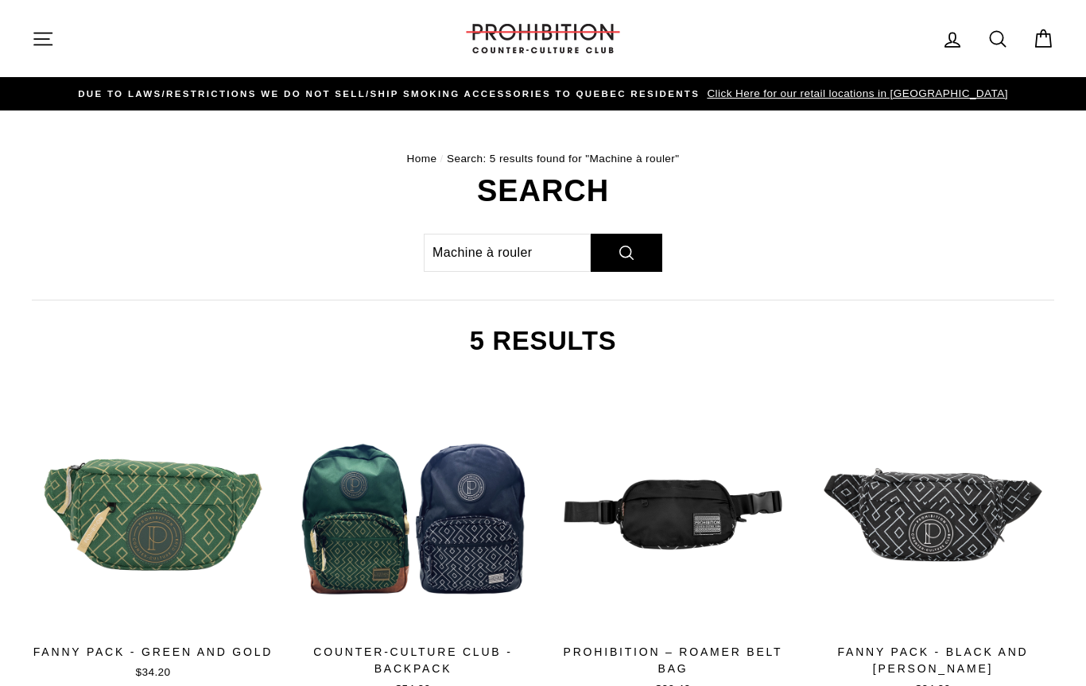  Describe the element at coordinates (673, 661) in the screenshot. I see `div: Prohibition – Roamer Belt Bag` at that location.